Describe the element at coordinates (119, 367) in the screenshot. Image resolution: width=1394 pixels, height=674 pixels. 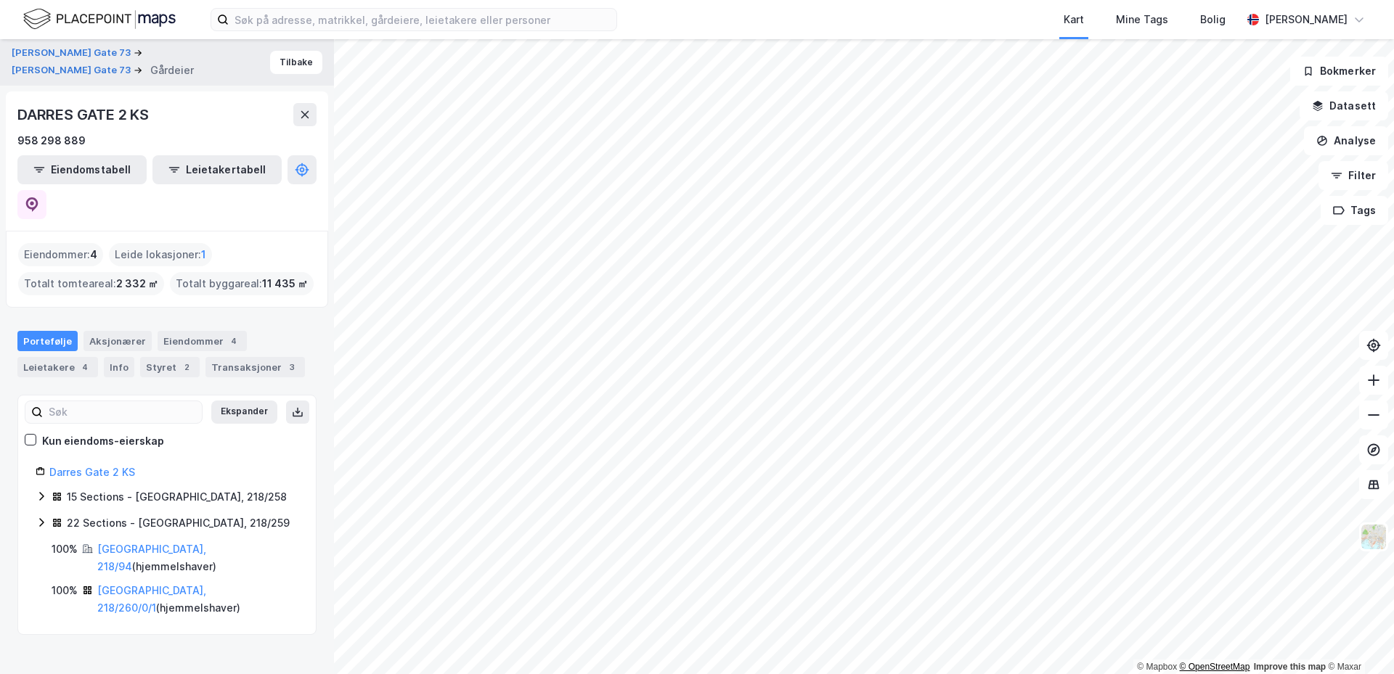
I see `div: Info` at that location.